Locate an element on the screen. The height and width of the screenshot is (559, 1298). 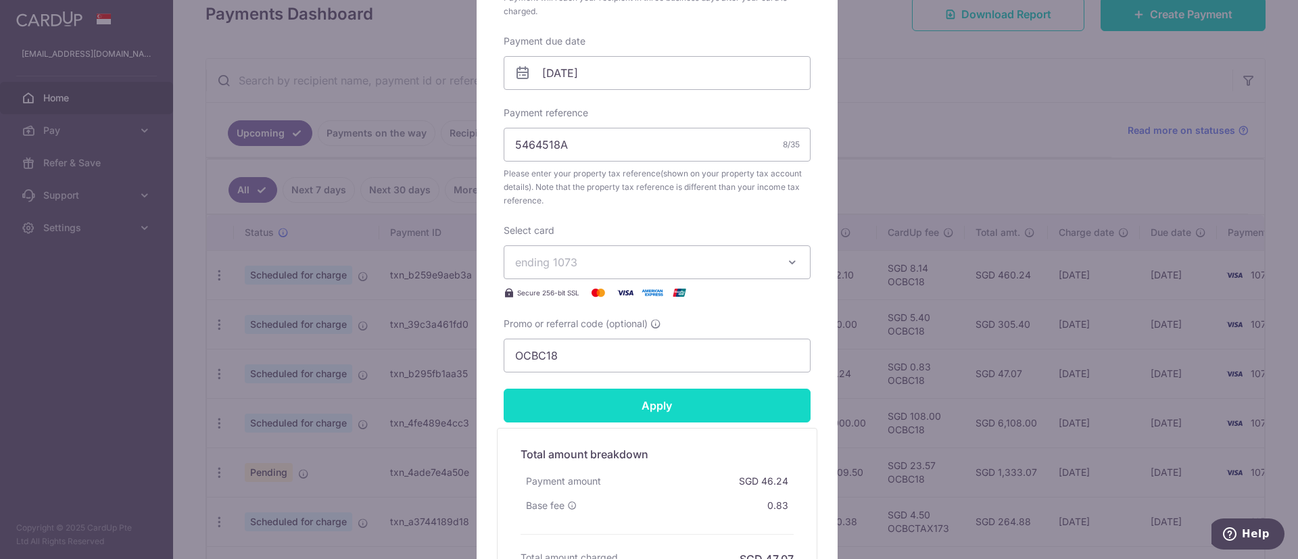
img: Visa is located at coordinates (625, 293).